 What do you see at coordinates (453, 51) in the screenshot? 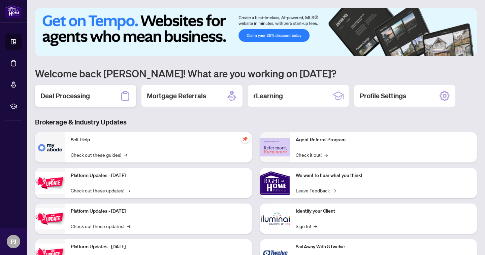
I see `button: 3` at bounding box center [453, 51].